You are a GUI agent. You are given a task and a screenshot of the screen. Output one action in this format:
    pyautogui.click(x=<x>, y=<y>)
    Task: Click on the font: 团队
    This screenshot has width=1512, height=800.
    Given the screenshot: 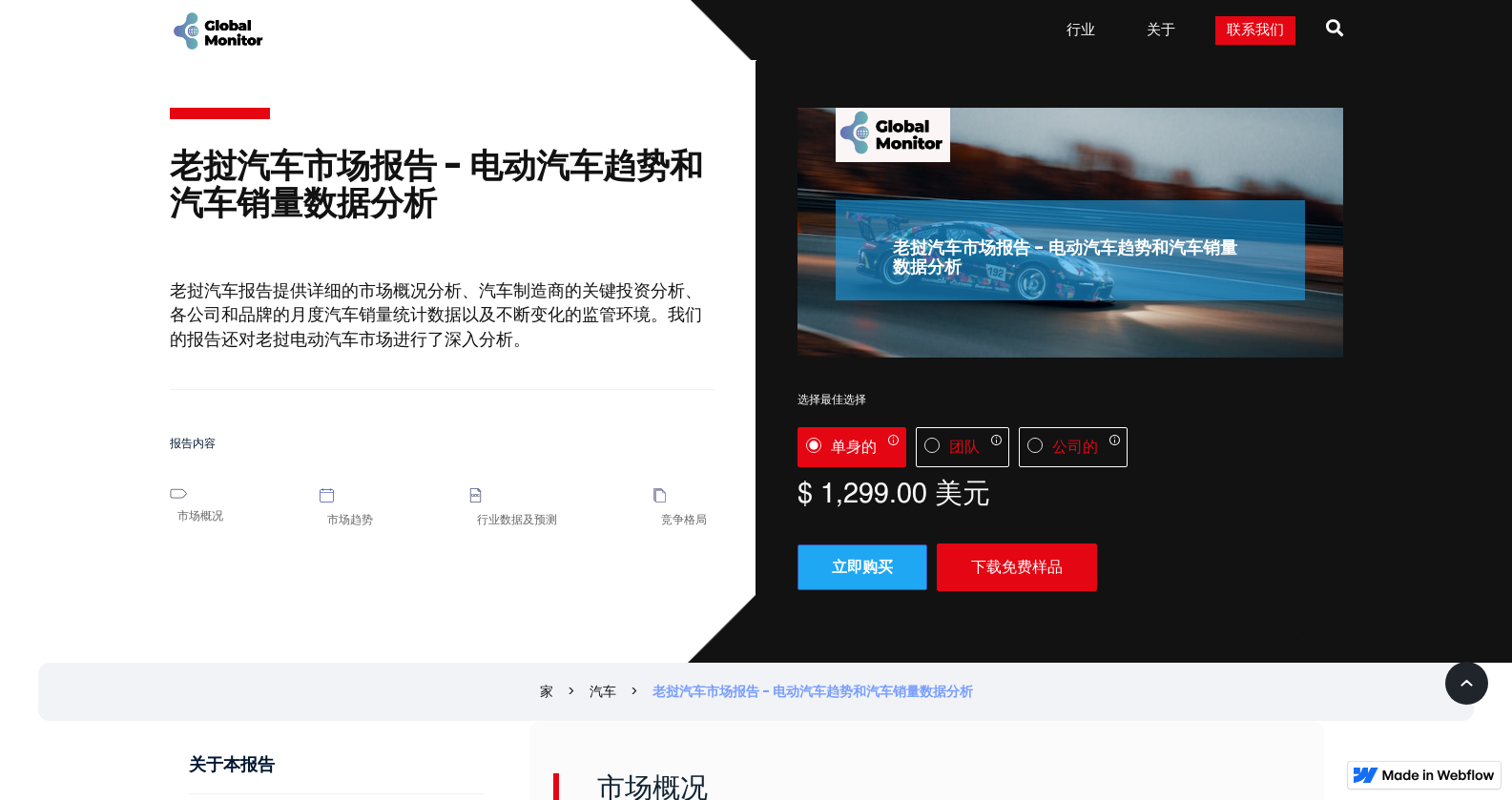 What is the action you would take?
    pyautogui.click(x=964, y=447)
    